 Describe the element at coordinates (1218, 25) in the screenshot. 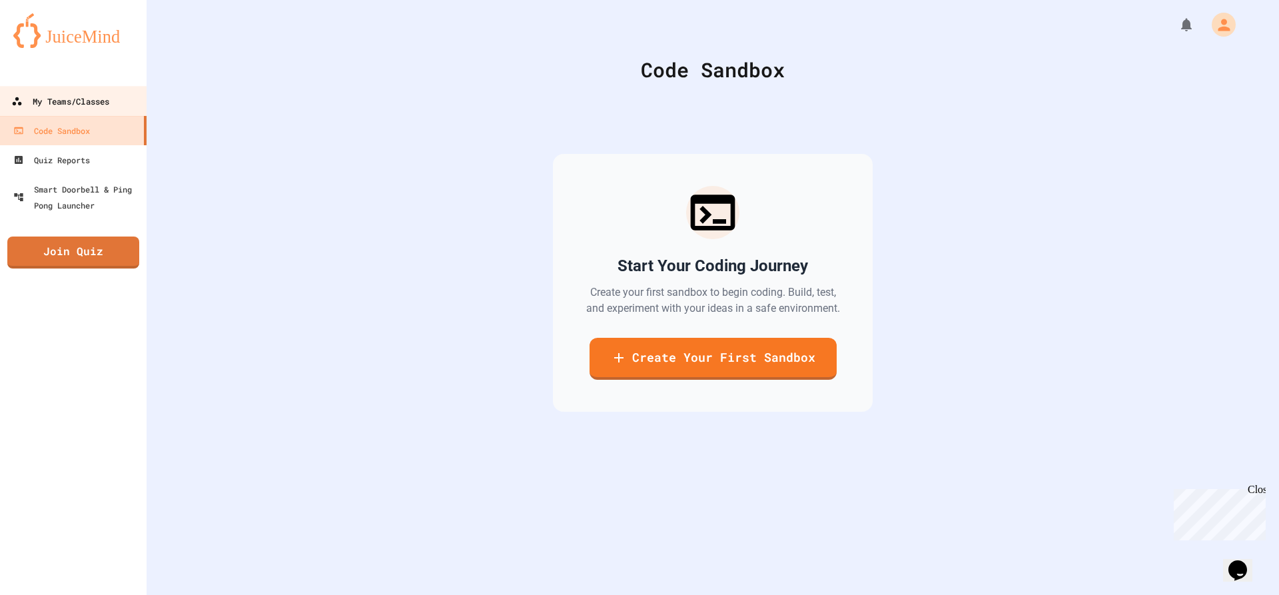

I see `div: My Account` at that location.